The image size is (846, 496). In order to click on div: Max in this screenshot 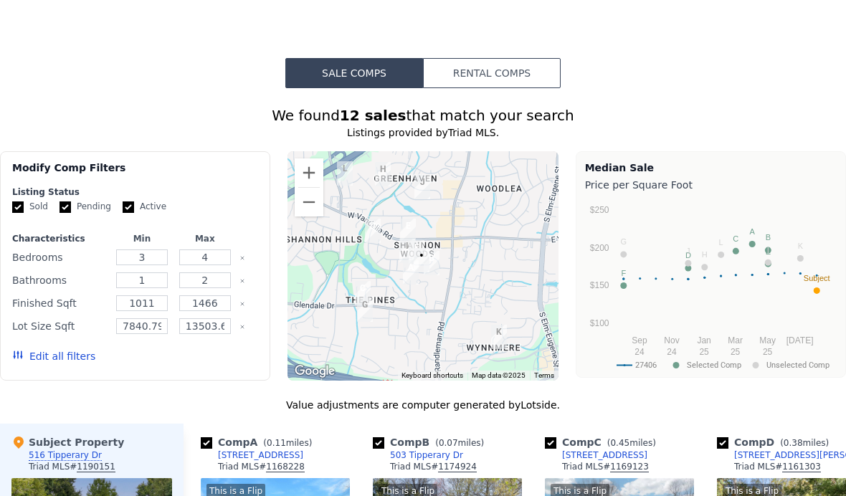, I will do `click(205, 239)`.